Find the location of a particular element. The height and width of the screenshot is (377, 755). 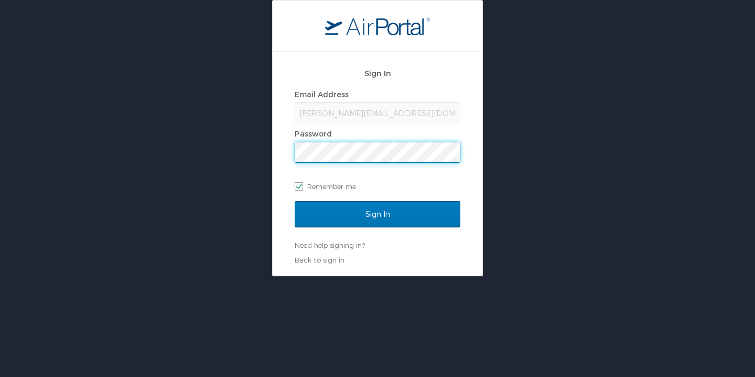

h2: Sign In is located at coordinates (378, 73).